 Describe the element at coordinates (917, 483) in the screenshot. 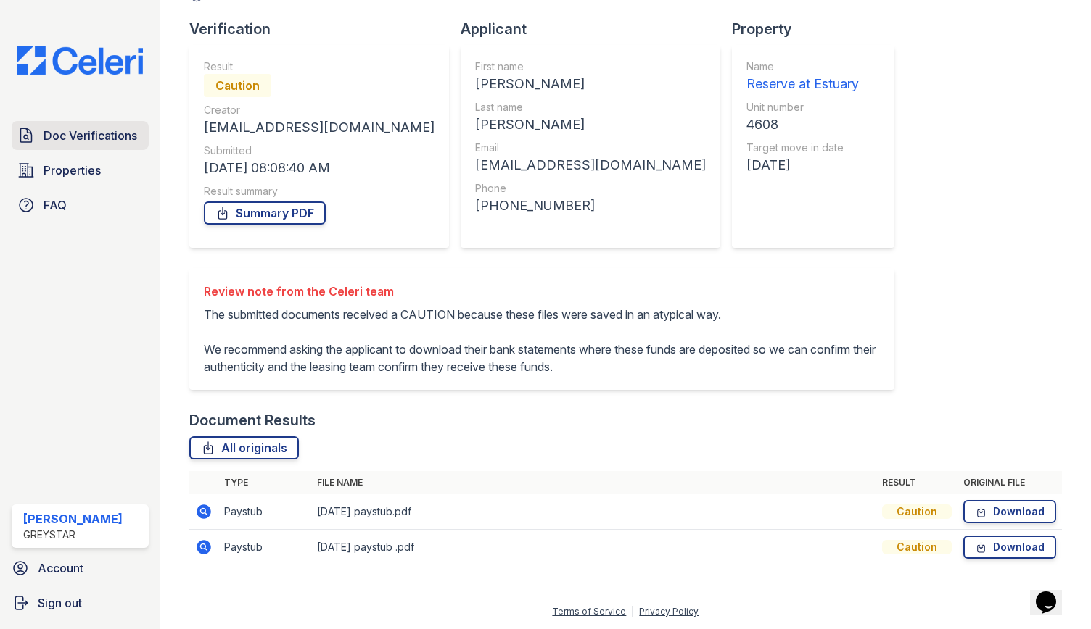

I see `th: Result` at that location.